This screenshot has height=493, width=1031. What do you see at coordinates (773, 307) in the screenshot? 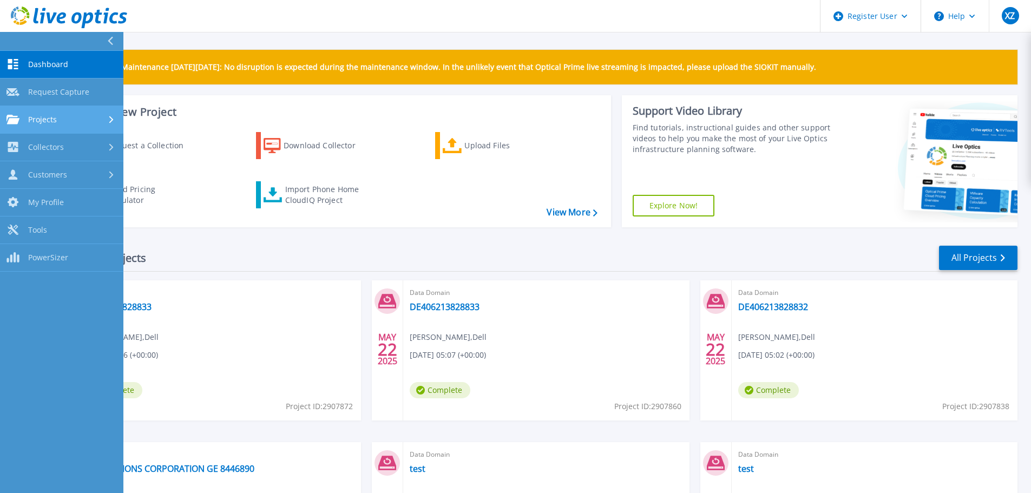
I see `a: DE406213828832` at bounding box center [773, 307].